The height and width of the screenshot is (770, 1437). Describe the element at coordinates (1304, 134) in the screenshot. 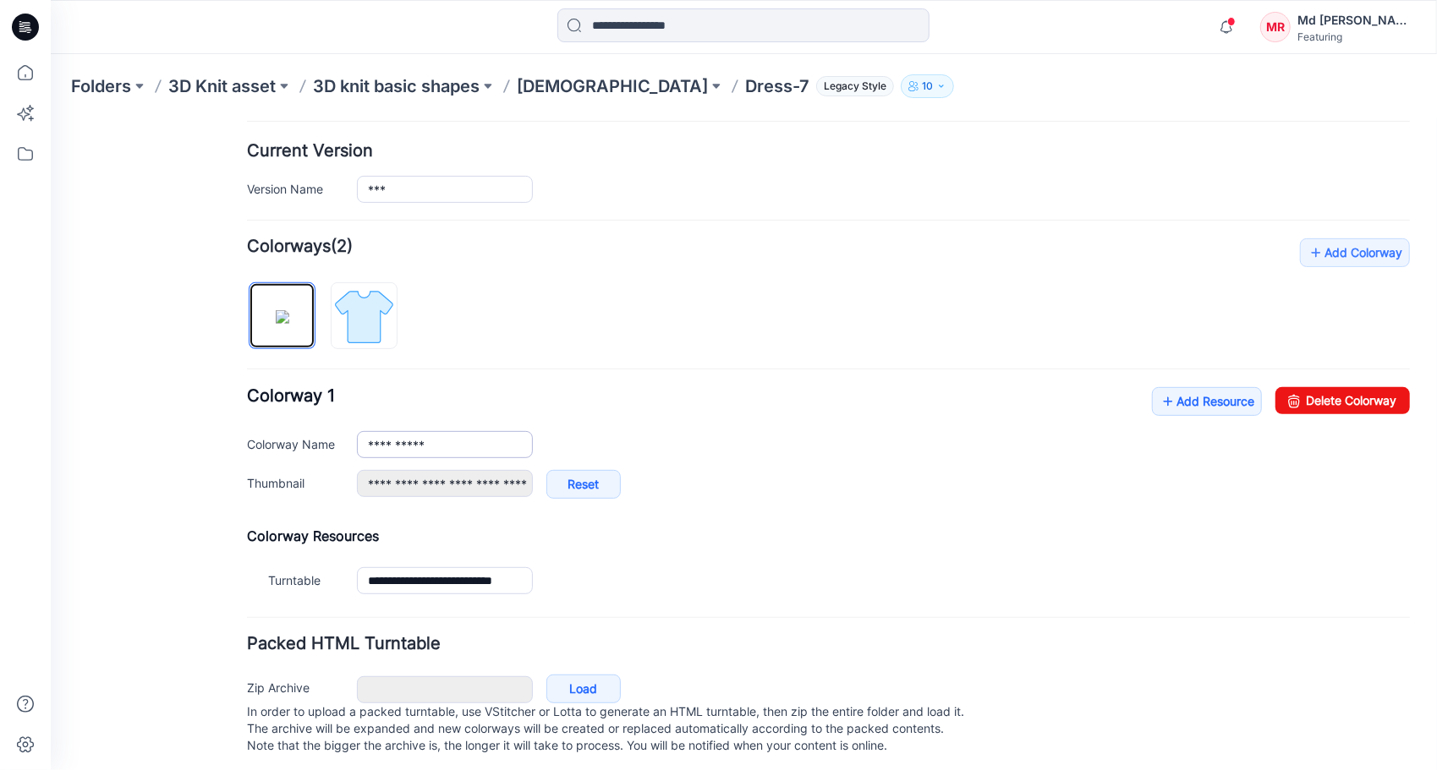

I see `a: Add Colorway` at that location.